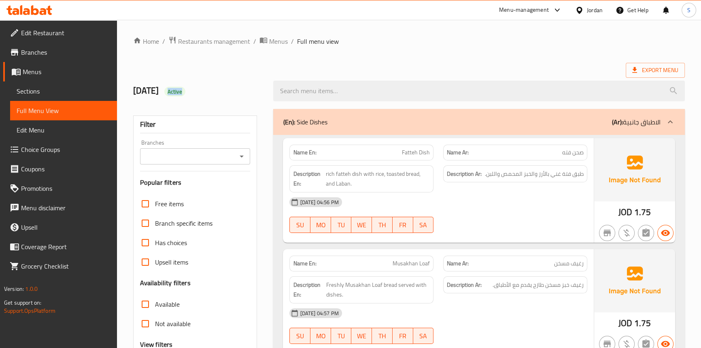 The height and width of the screenshot is (348, 701). What do you see at coordinates (409, 41) in the screenshot?
I see `nav: breadcrumb` at bounding box center [409, 41].